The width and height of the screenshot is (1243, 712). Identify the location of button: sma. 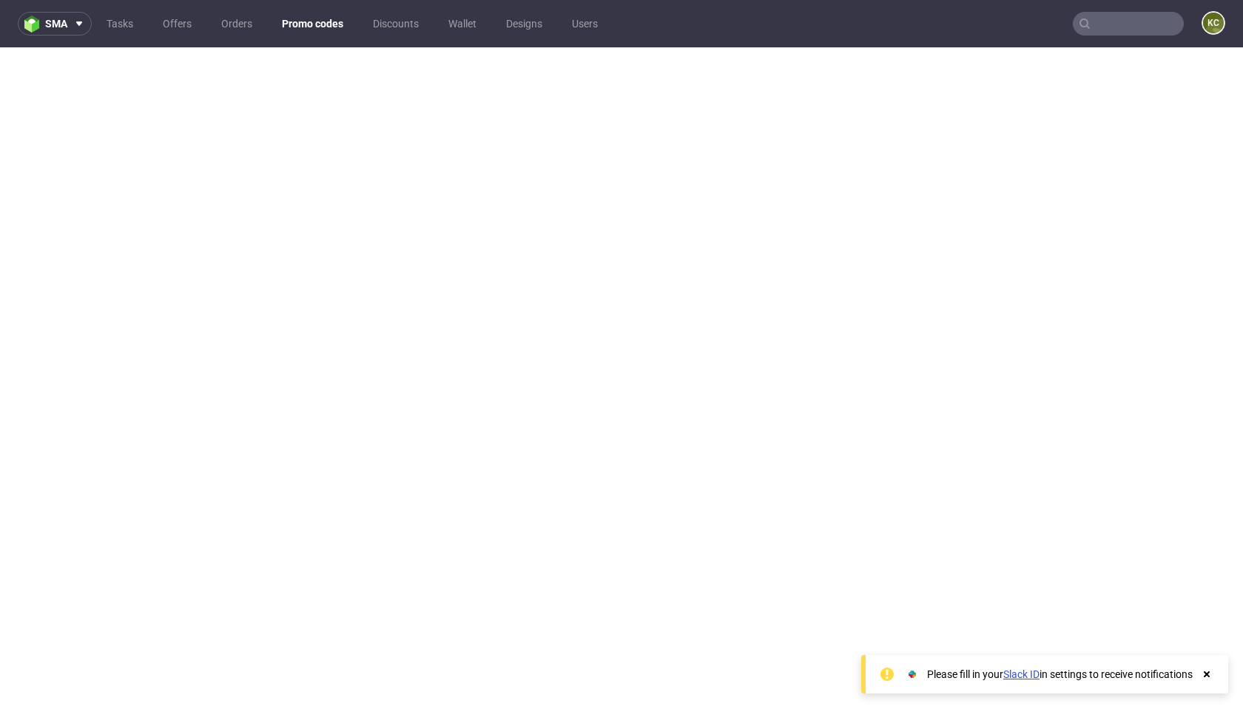
(55, 24).